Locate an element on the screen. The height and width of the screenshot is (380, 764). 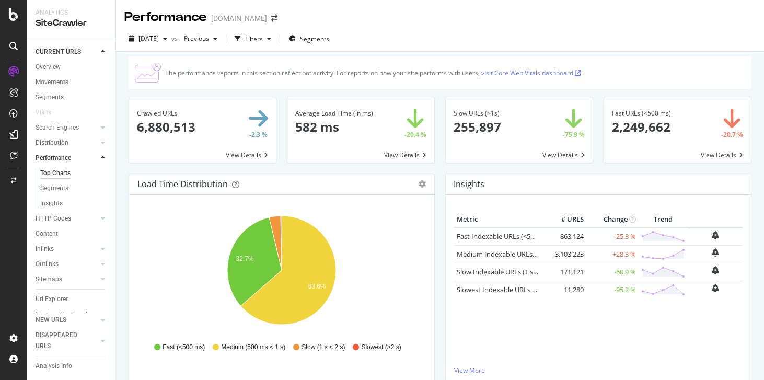
a: Slowest Indexable URLs (>2 s) is located at coordinates (502, 290).